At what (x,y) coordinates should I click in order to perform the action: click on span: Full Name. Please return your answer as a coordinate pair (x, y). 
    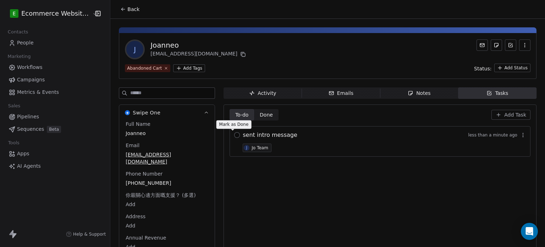
    Looking at the image, I should click on (138, 124).